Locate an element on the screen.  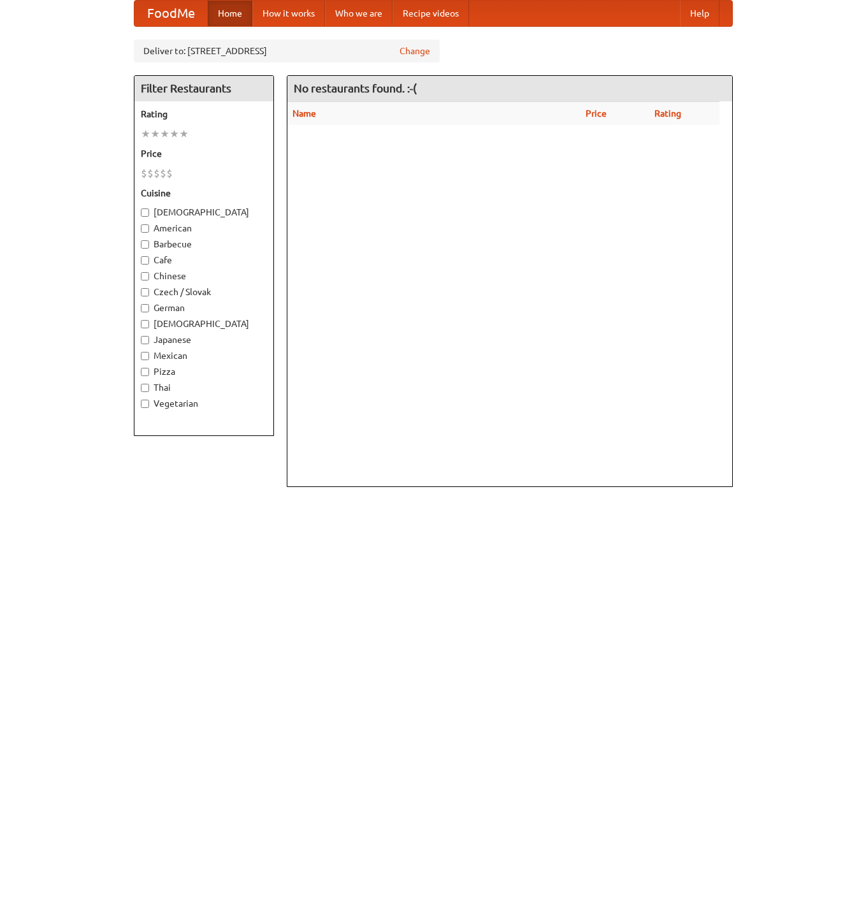
a: Rating is located at coordinates (668, 113).